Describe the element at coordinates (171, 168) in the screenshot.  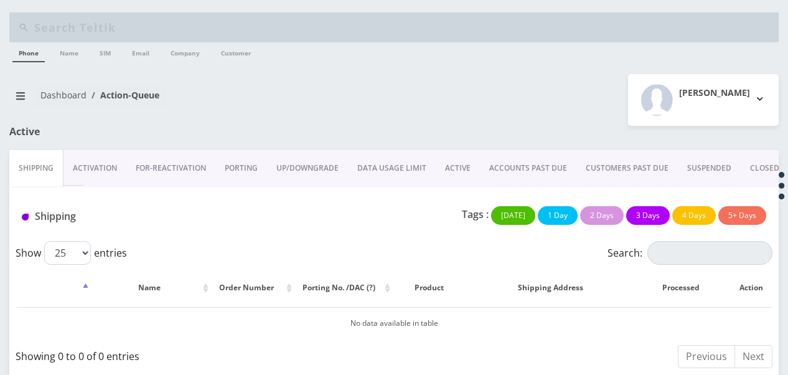
I see `a: FOR-REActivation` at that location.